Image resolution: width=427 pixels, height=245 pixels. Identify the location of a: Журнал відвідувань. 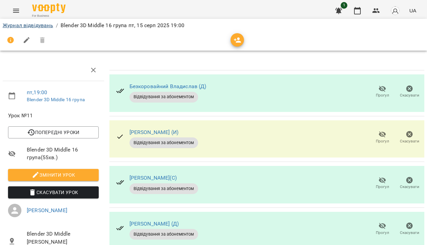
(28, 25).